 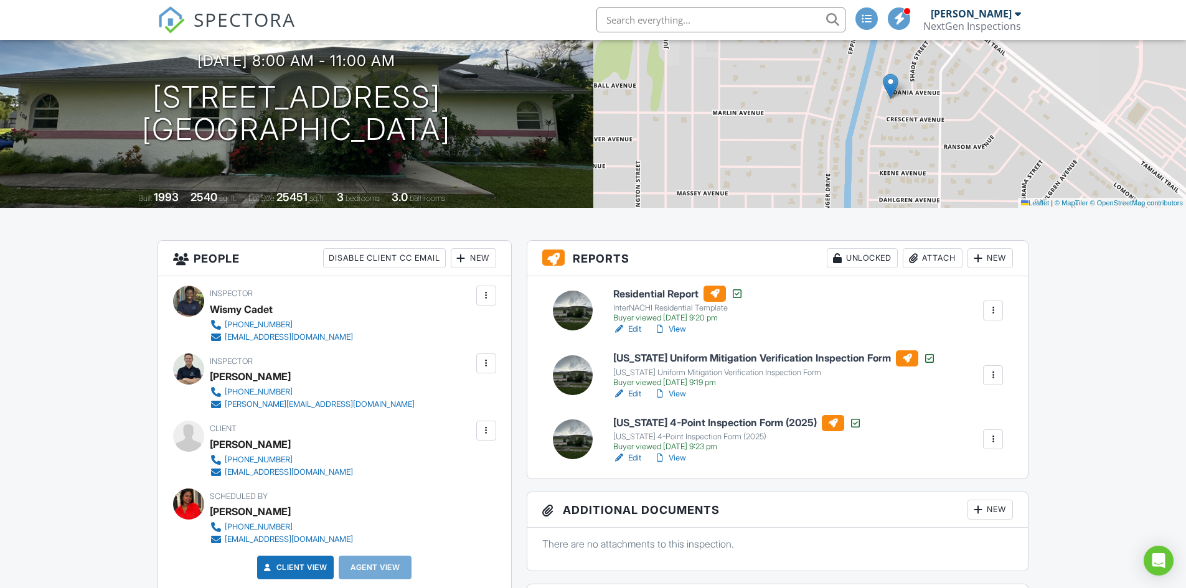 I want to click on div: Disable Client CC Email, so click(x=384, y=258).